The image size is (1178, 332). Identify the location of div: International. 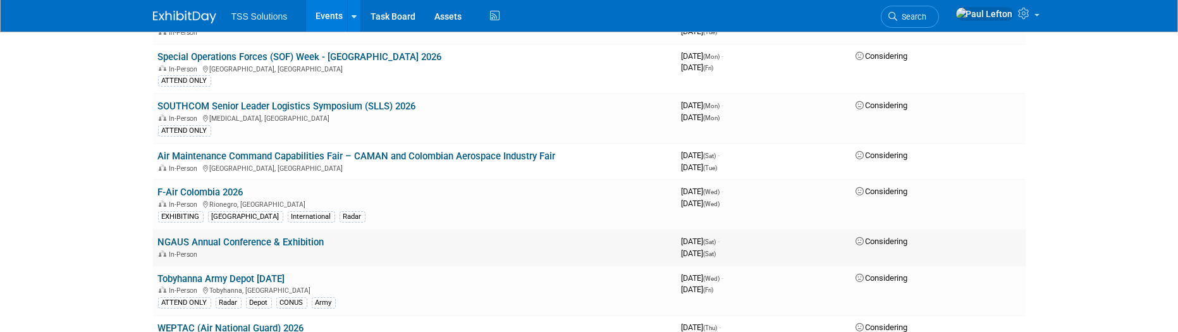
(311, 217).